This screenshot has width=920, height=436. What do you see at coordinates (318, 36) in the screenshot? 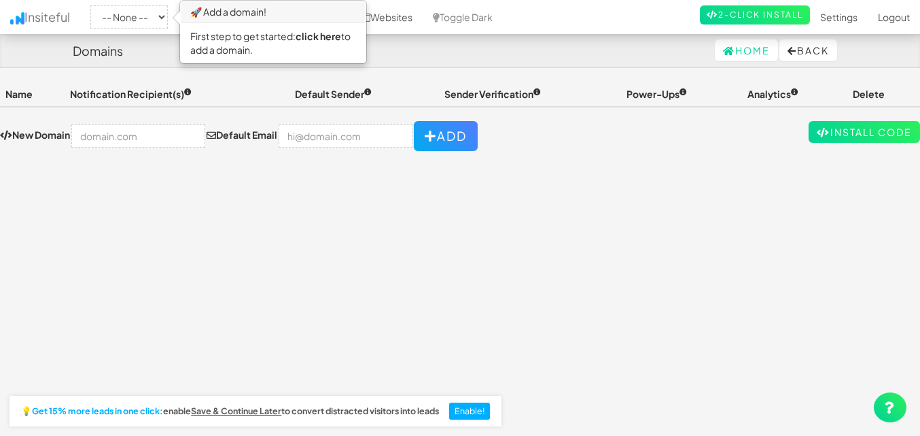
I see `a: click here` at bounding box center [318, 36].